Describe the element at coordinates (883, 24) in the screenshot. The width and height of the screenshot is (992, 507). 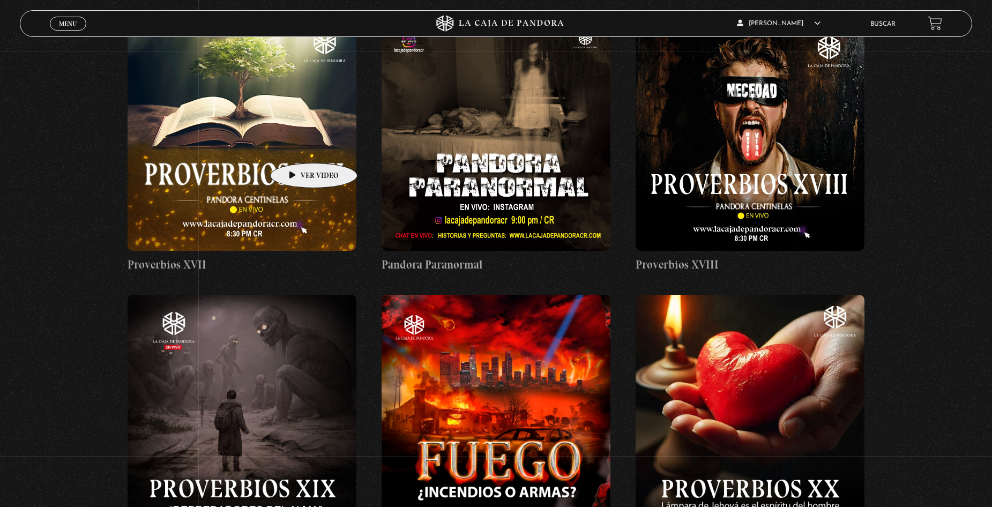
I see `a: Buscar` at that location.